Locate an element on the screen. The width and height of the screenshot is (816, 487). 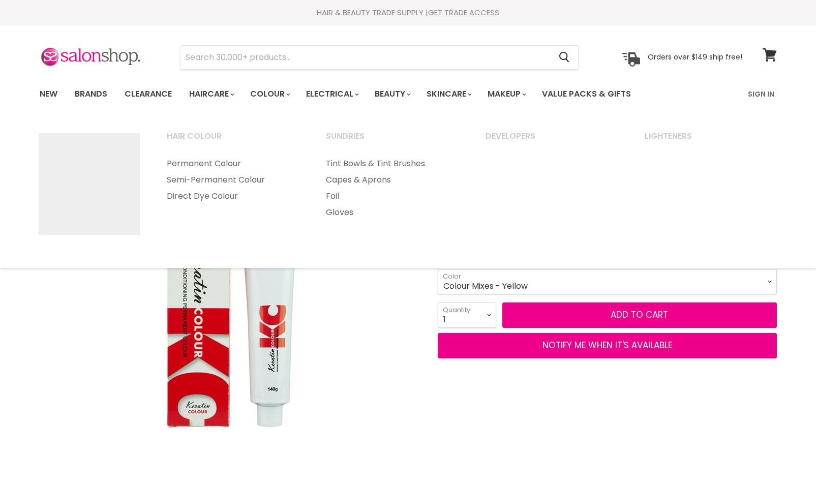
a: Electrical is located at coordinates (332, 94).